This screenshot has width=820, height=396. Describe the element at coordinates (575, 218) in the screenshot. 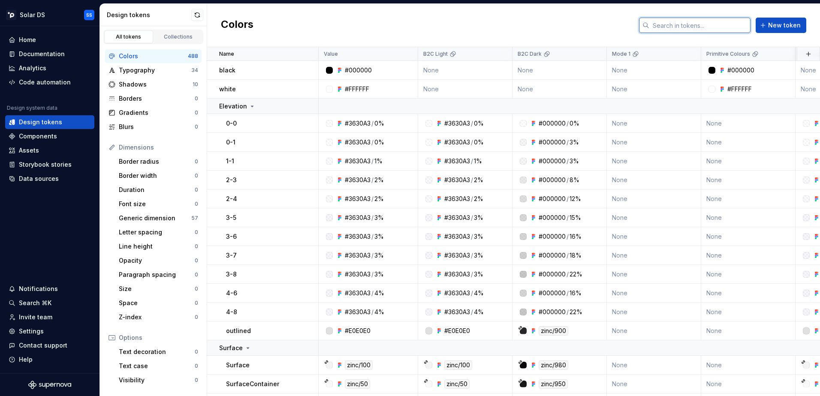

I see `div: 15%` at that location.